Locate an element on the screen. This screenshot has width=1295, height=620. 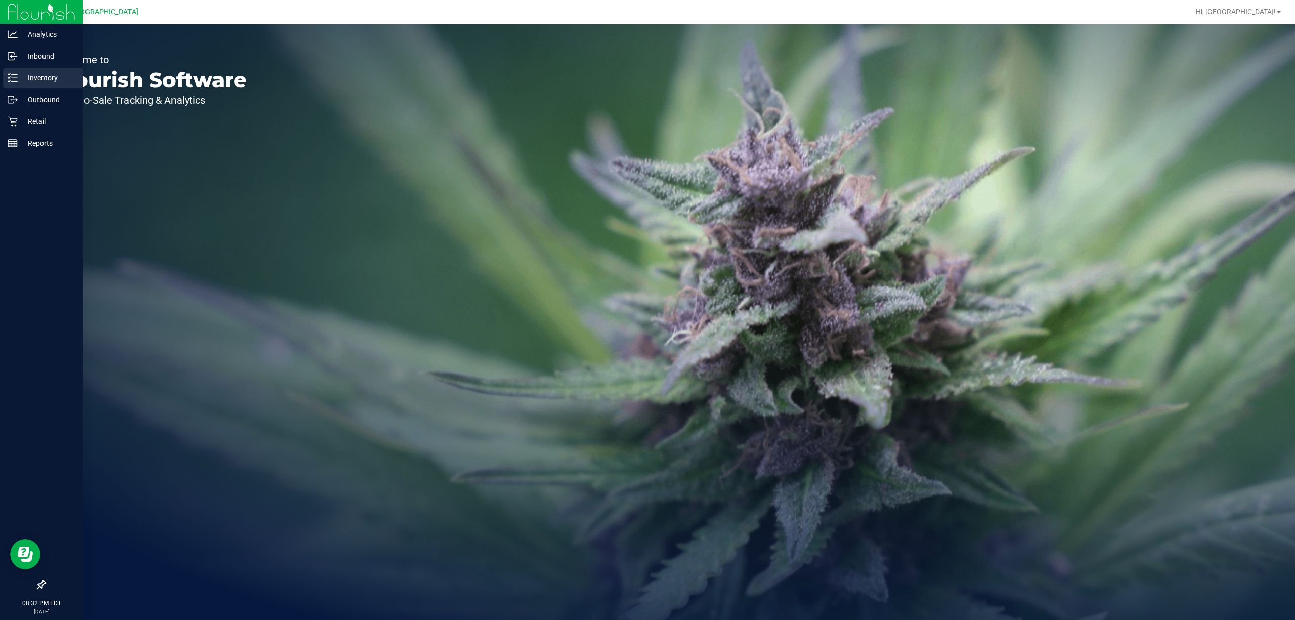
inline-svg: Reports is located at coordinates (13, 143).